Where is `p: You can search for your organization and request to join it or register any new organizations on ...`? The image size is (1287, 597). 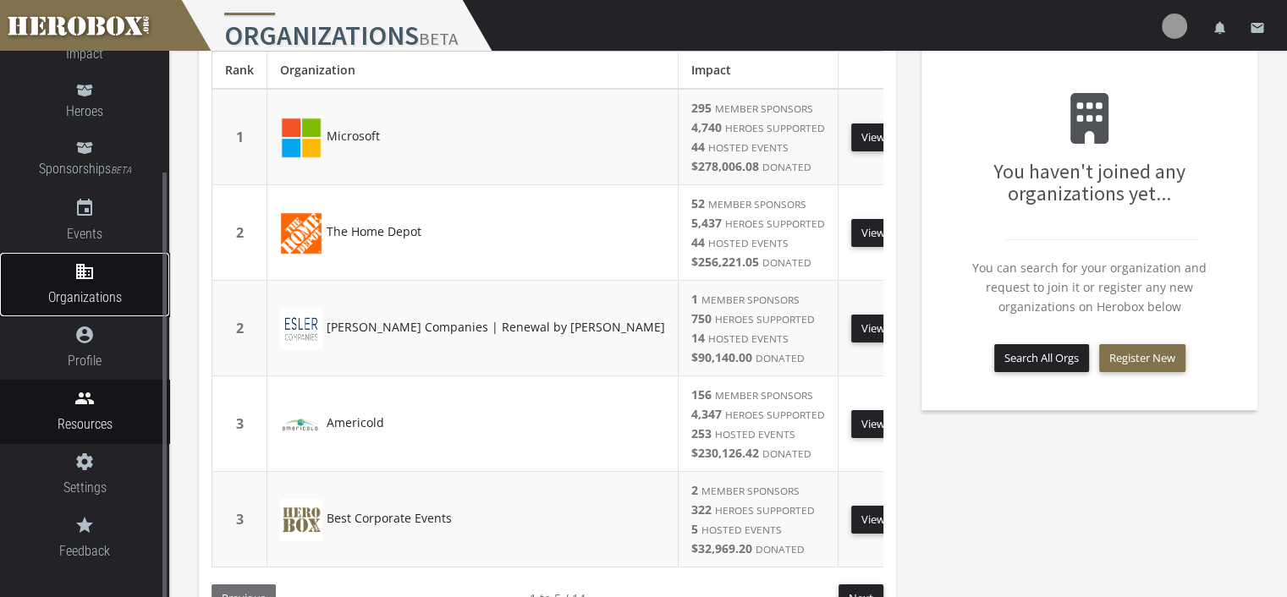 p: You can search for your organization and request to join it or register any new organizations on ... is located at coordinates (1089, 287).